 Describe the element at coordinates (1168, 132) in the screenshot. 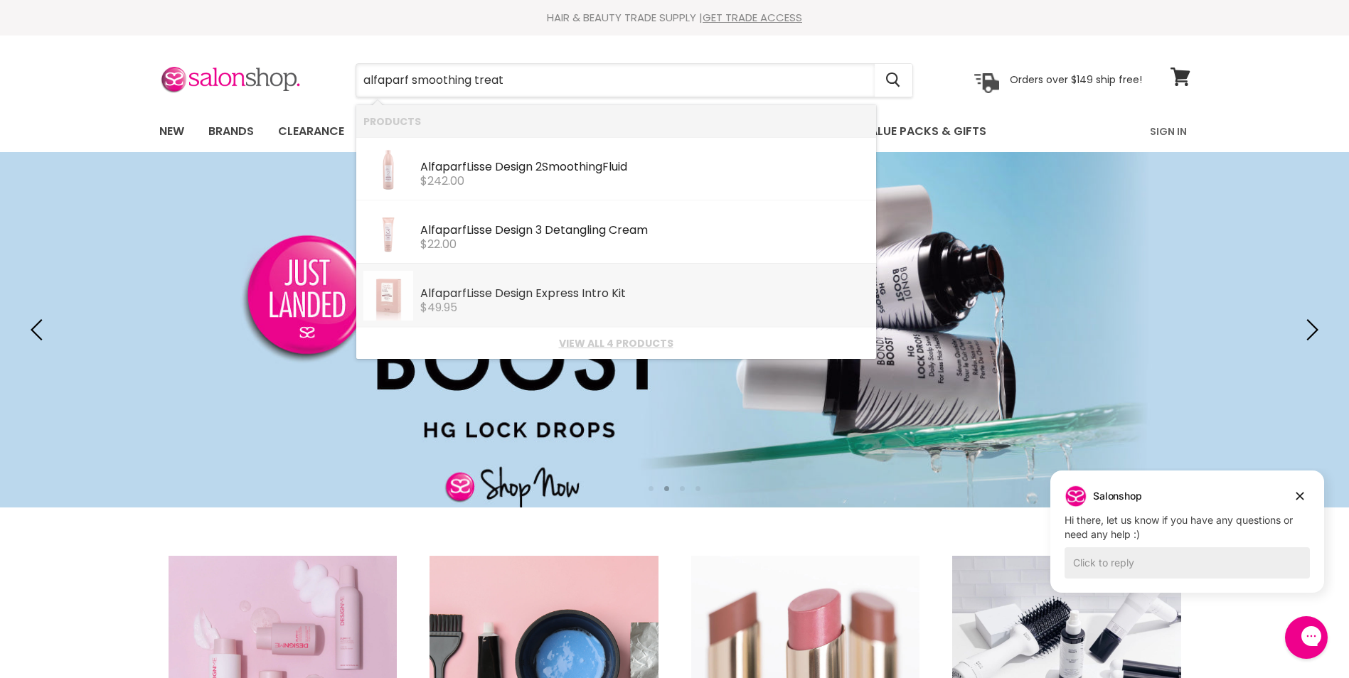

I see `a: Sign In` at that location.